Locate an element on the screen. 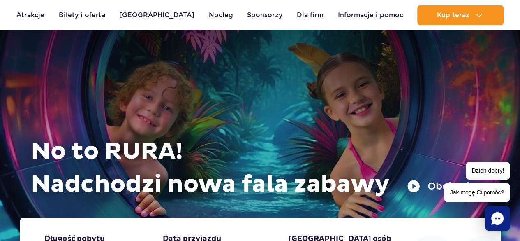  button: Kup teraz is located at coordinates (461, 15).